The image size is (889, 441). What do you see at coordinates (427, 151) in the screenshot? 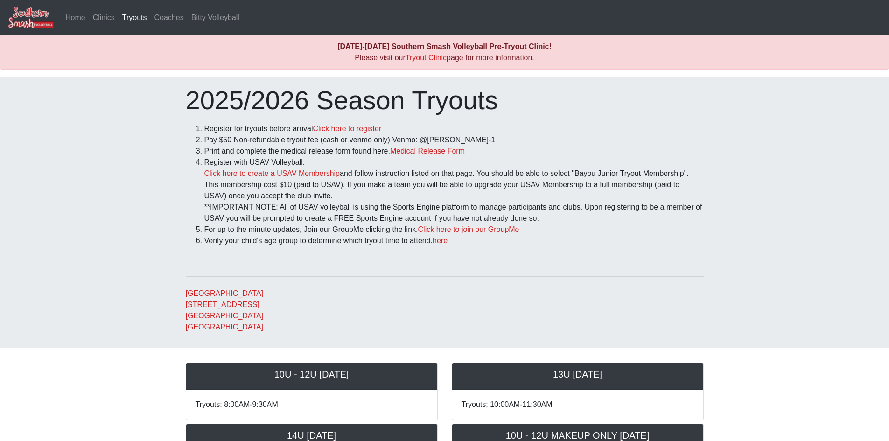
I see `a: Medical Release Form` at bounding box center [427, 151].